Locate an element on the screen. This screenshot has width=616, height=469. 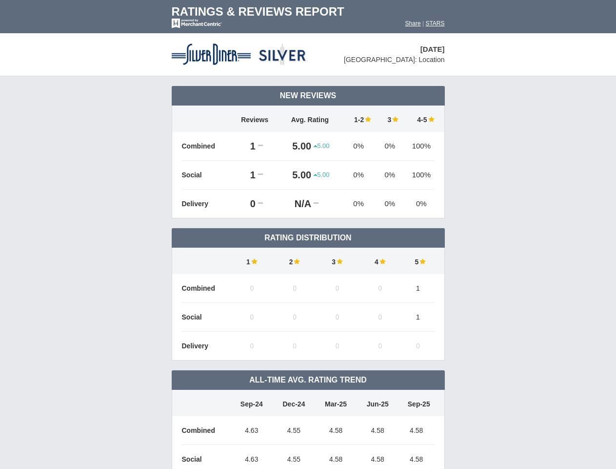
td: Dec-24 is located at coordinates (294, 403).